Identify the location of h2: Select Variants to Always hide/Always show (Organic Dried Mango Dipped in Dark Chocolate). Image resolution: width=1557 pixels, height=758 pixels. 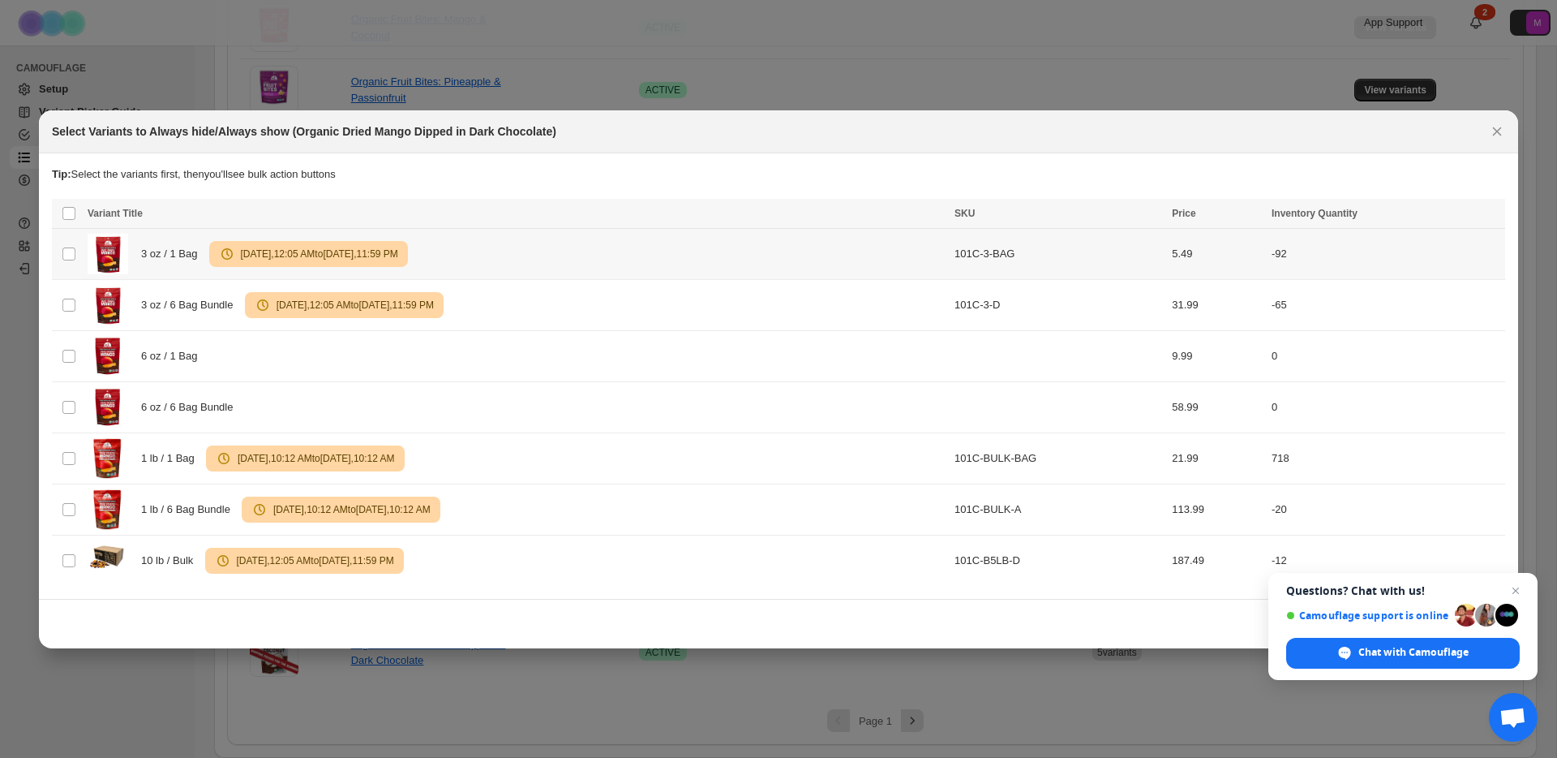
(304, 131).